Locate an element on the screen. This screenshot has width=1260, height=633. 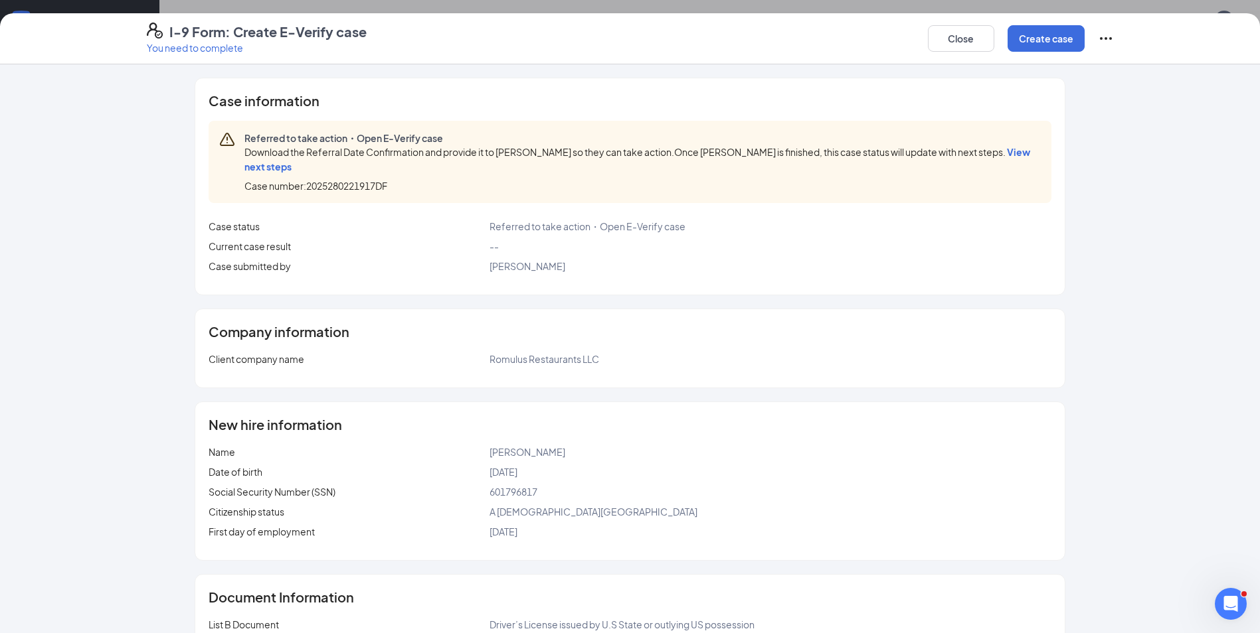
span: First day of employment is located at coordinates (262, 532).